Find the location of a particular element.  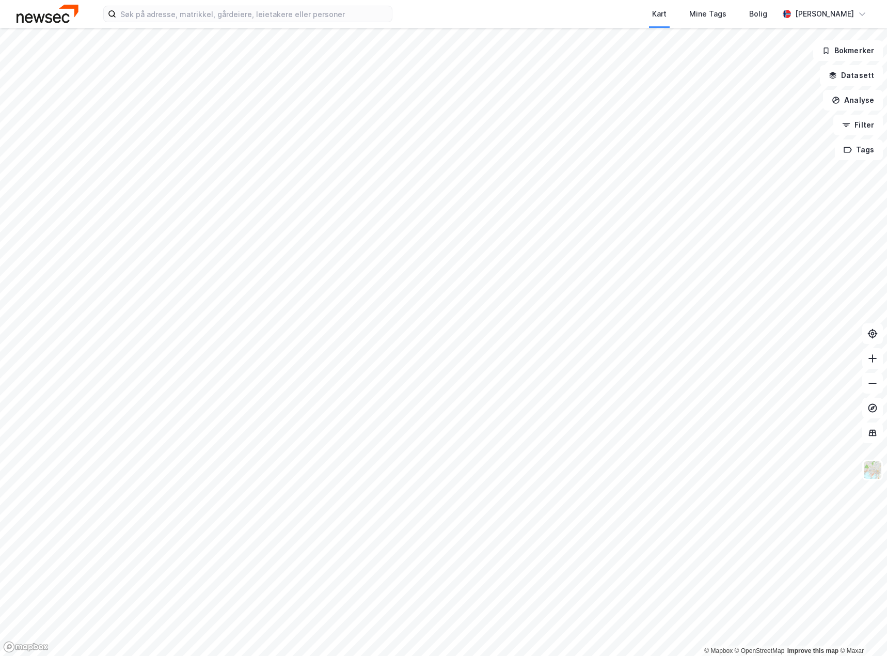

a: Mapbox is located at coordinates (718, 651).